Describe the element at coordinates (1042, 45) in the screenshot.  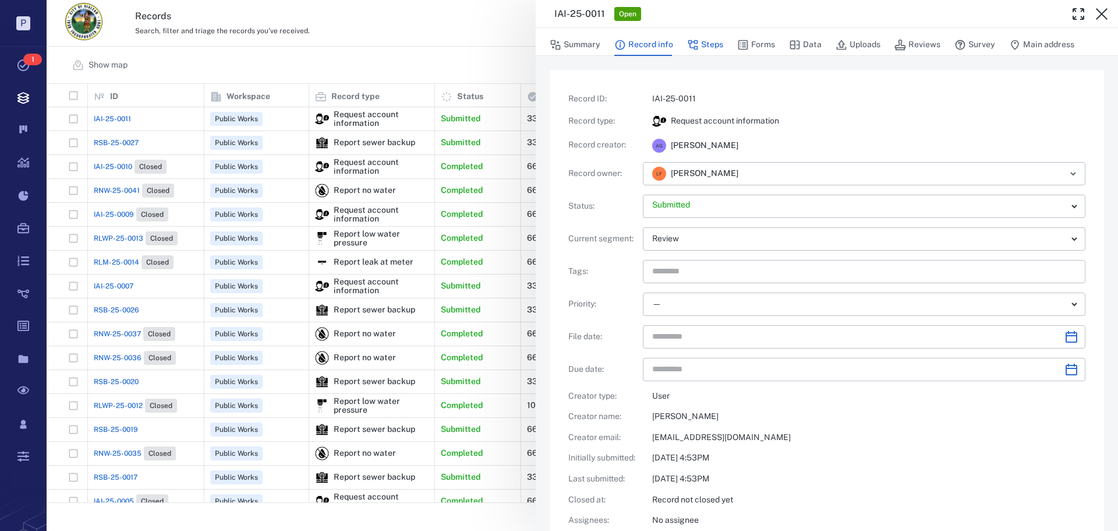
I see `button: Main address` at that location.